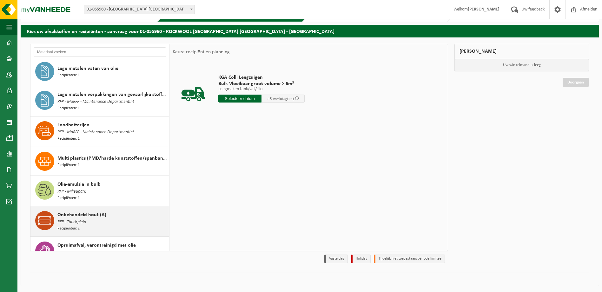 This screenshot has width=602, height=292. I want to click on li: Holiday, so click(361, 259).